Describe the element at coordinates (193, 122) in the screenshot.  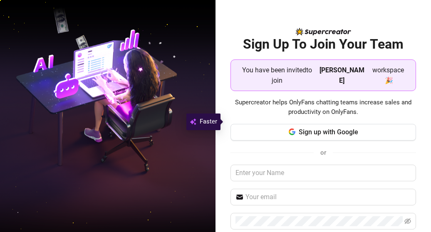
I see `img: svg%3e` at that location.